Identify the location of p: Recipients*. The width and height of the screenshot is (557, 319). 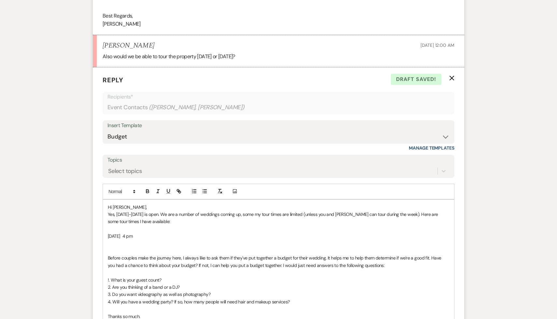
(278, 97).